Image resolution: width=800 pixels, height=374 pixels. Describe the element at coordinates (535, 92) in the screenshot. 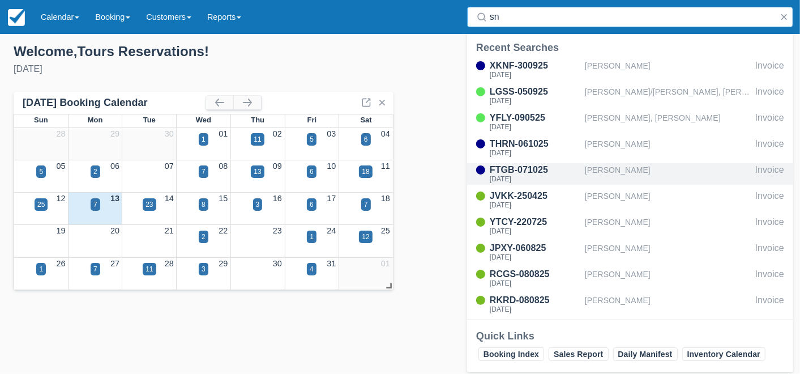

I see `div: LGSS-050925` at that location.